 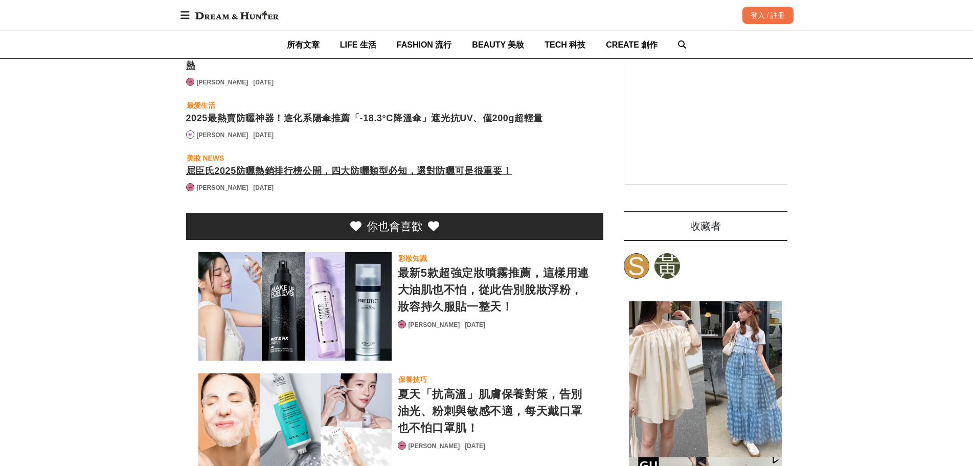 What do you see at coordinates (395, 171) in the screenshot?
I see `div: 屈臣氏2025防曬熱銷排行榜公開，四大防曬類型必知，選對防曬可是很重要！` at bounding box center [395, 171].